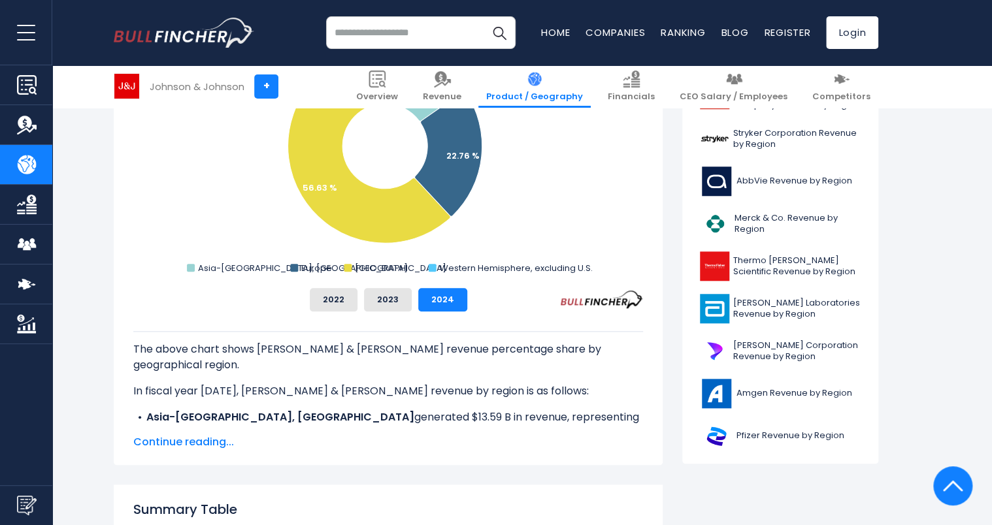 The width and height of the screenshot is (992, 525). I want to click on a: Merck & Co. Revenue by Region, so click(780, 223).